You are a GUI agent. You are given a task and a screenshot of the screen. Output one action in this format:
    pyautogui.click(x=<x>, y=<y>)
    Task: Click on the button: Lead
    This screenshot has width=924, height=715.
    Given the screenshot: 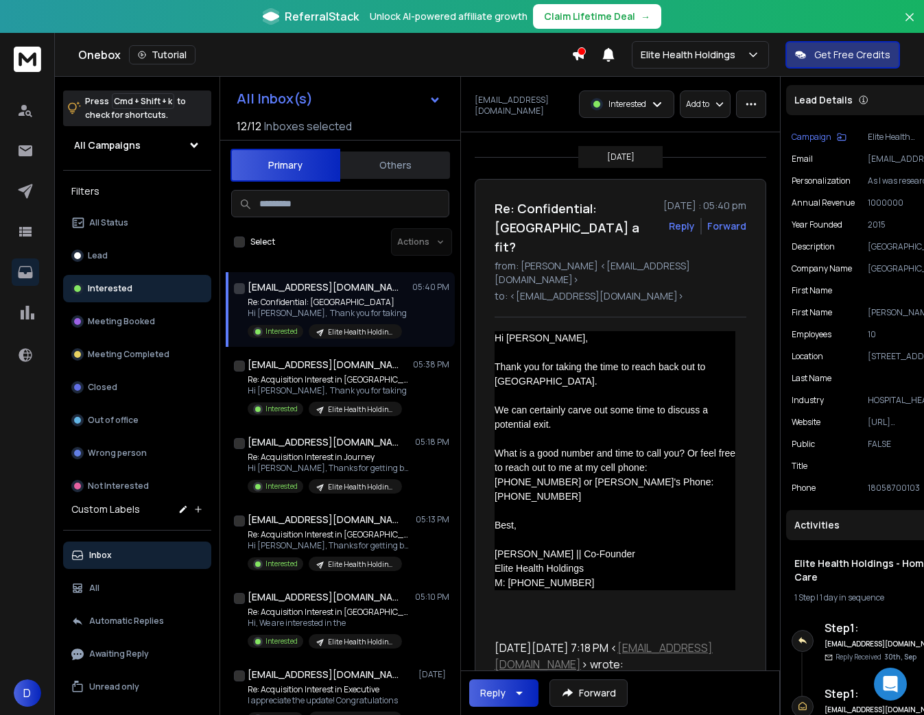 What is the action you would take?
    pyautogui.click(x=137, y=256)
    